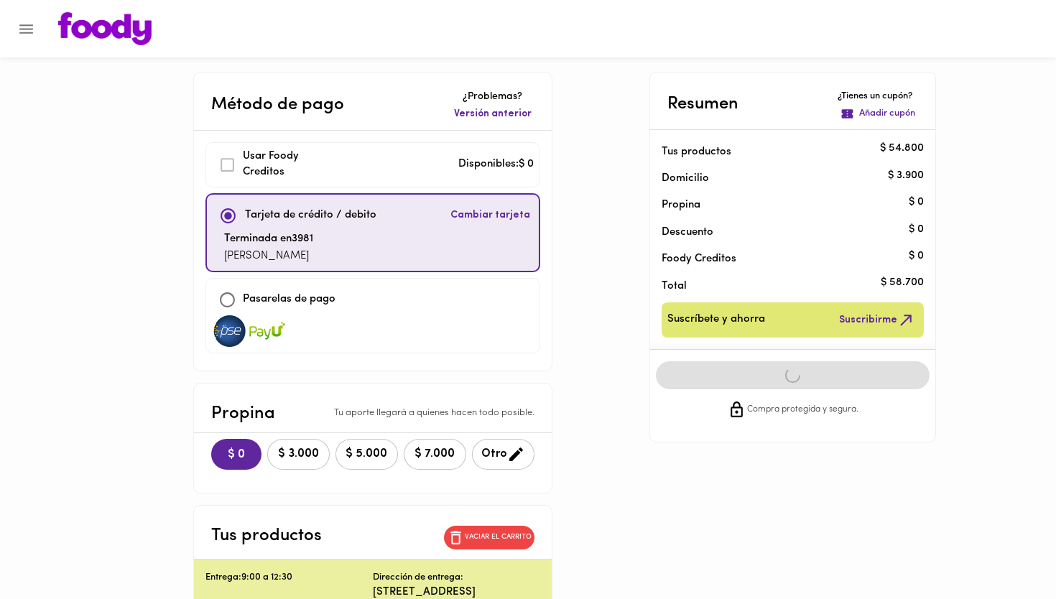 Image resolution: width=1056 pixels, height=599 pixels. What do you see at coordinates (277, 105) in the screenshot?
I see `p: Método de pago` at bounding box center [277, 105].